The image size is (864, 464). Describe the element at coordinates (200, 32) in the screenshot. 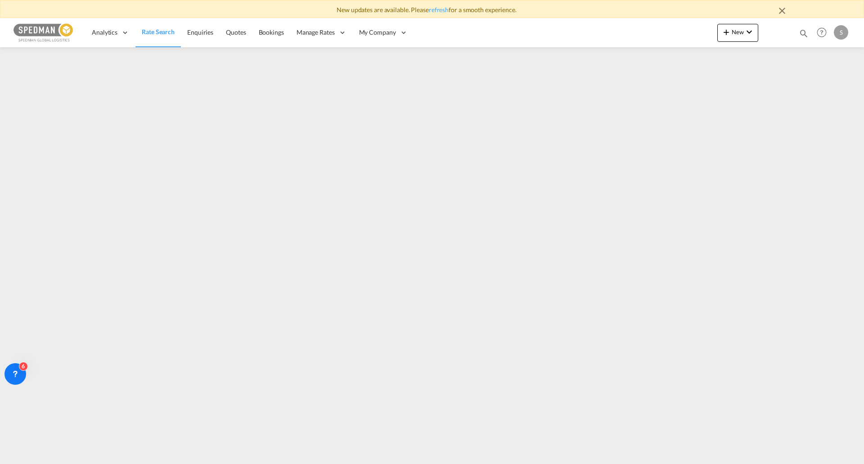

I see `a: Enquiries` at that location.